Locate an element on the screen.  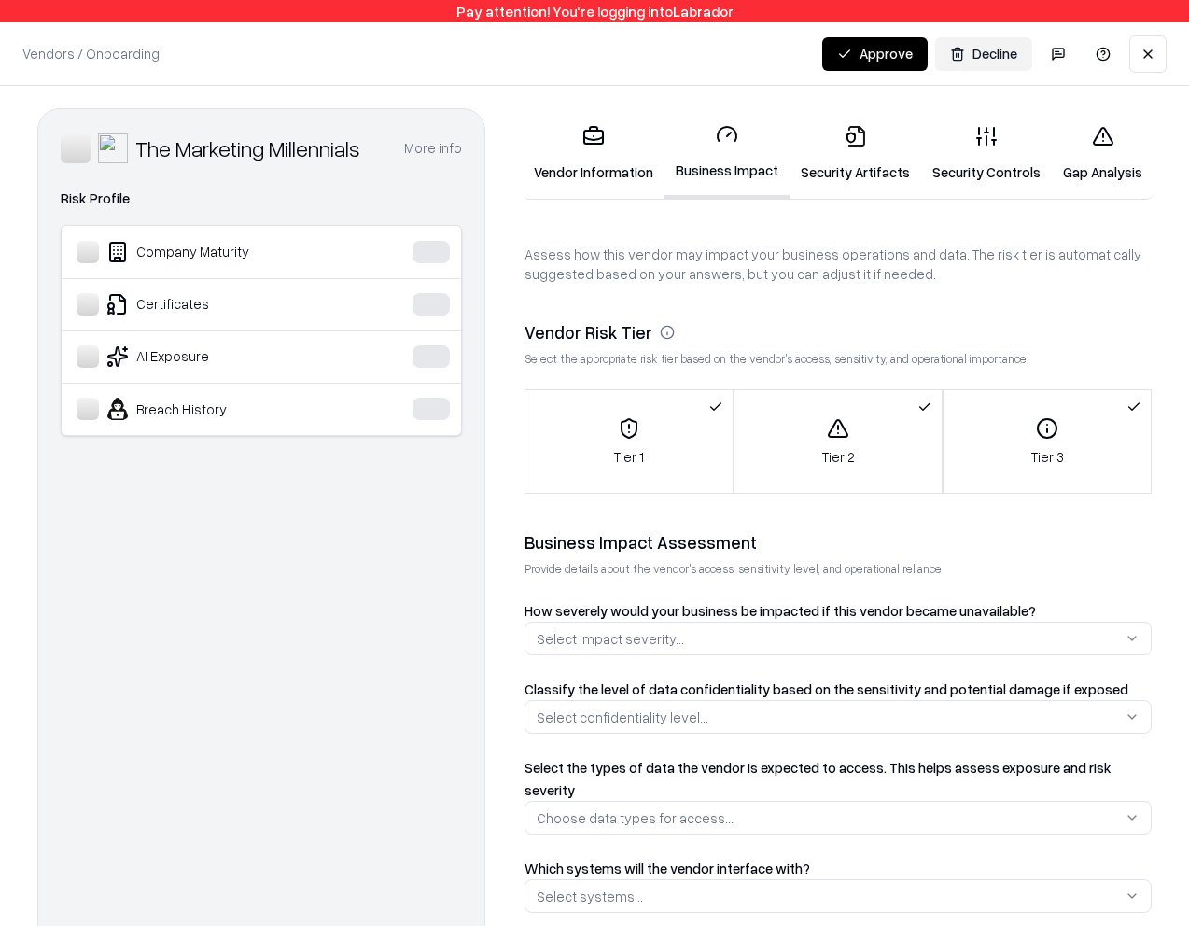
div: Business Impact Assessment is located at coordinates (838, 542).